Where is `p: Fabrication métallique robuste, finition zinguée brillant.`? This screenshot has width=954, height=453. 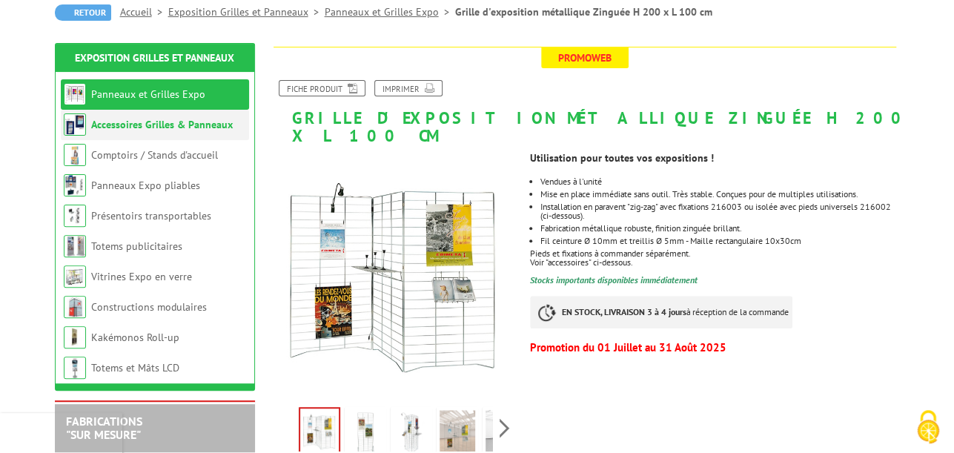
p: Fabrication métallique robuste, finition zinguée brillant. is located at coordinates (720, 228).